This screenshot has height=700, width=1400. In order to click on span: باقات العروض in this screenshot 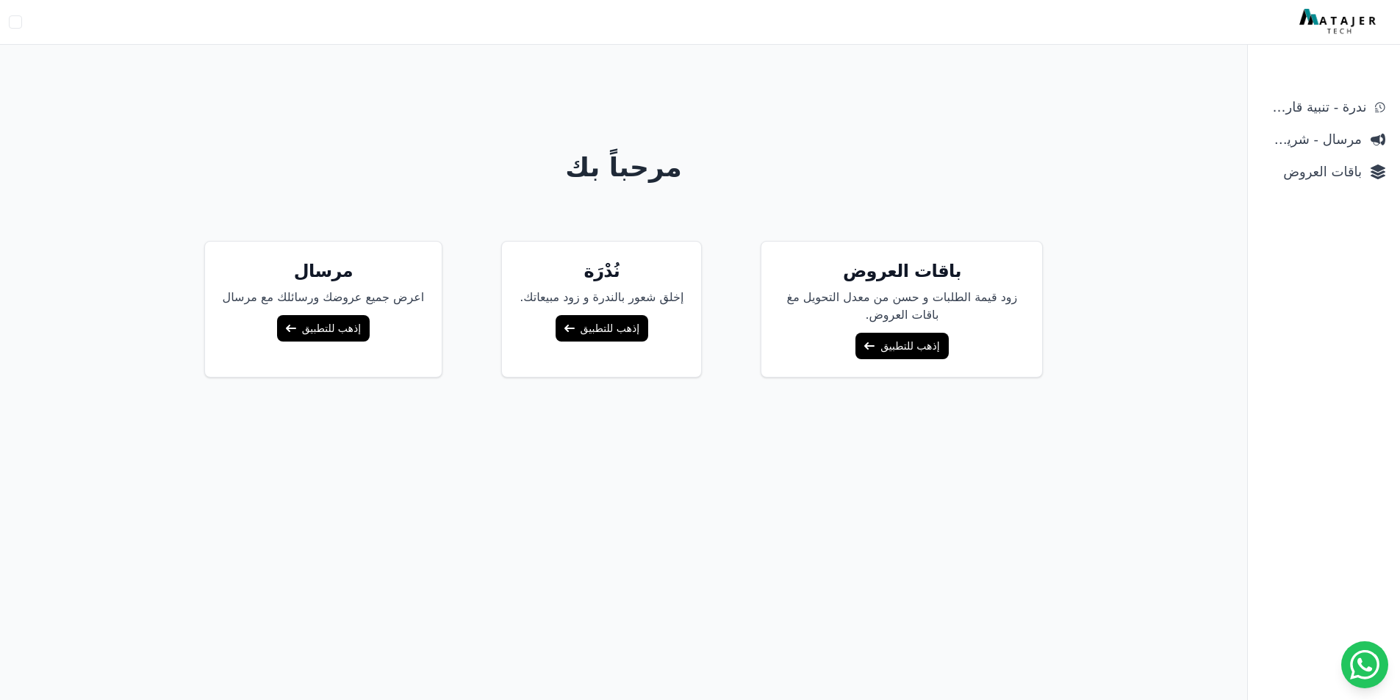, I will do `click(1312, 172)`.